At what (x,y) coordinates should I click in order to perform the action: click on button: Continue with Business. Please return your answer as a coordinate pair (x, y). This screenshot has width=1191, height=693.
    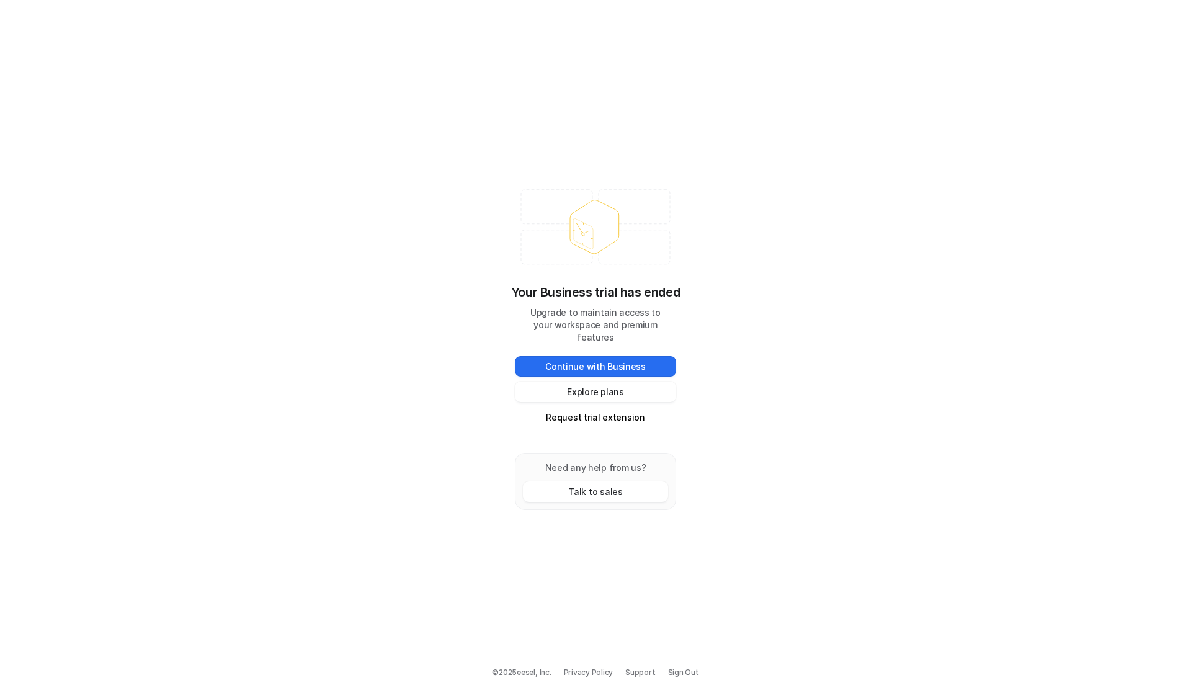
    Looking at the image, I should click on (595, 366).